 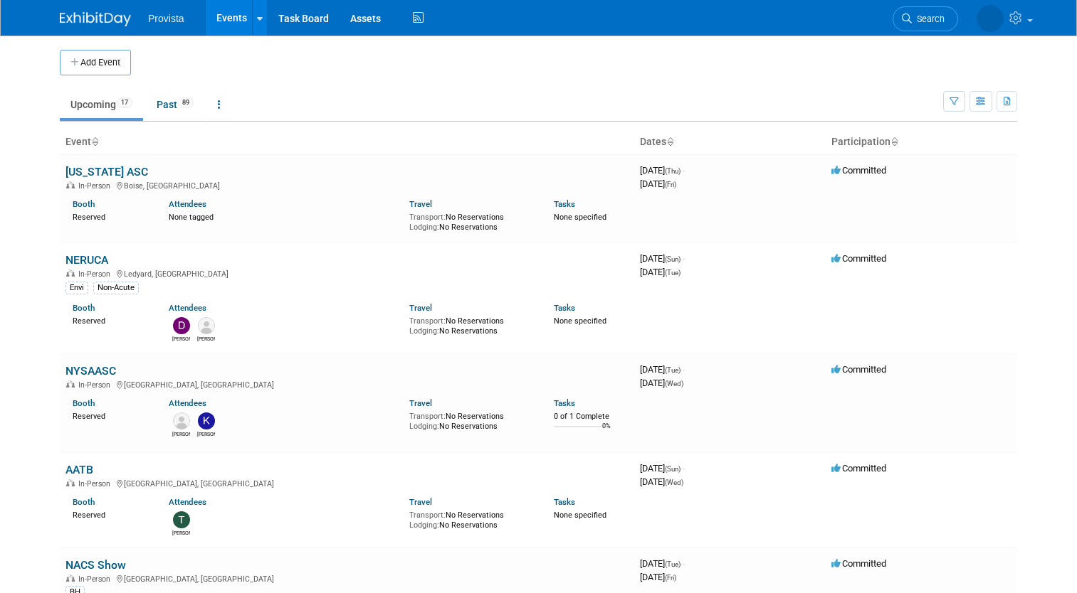 What do you see at coordinates (670, 578) in the screenshot?
I see `span: (Fri)` at bounding box center [670, 578].